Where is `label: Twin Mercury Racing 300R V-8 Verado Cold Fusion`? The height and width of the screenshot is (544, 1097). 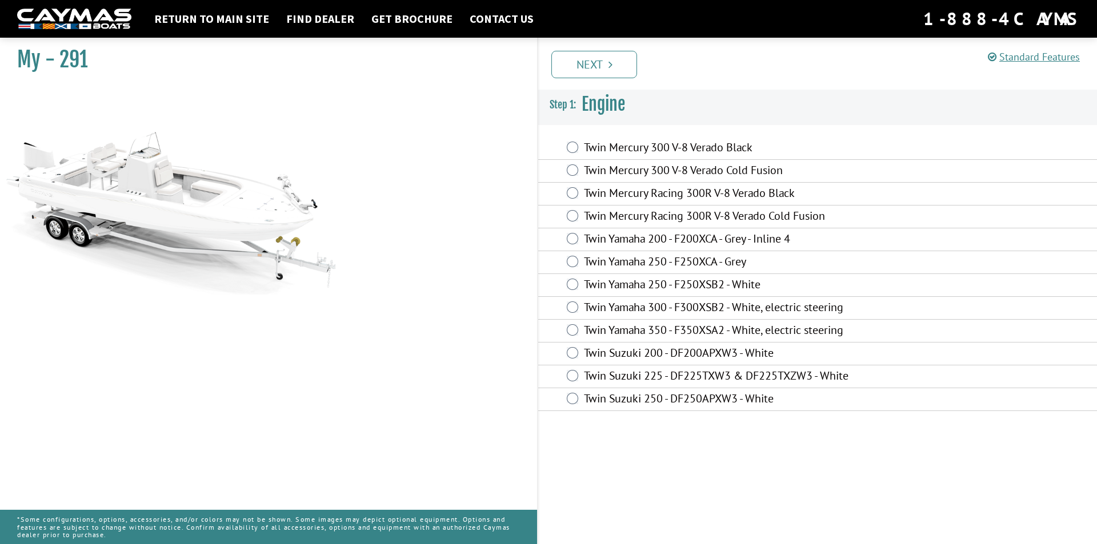 label: Twin Mercury Racing 300R V-8 Verado Cold Fusion is located at coordinates (737, 217).